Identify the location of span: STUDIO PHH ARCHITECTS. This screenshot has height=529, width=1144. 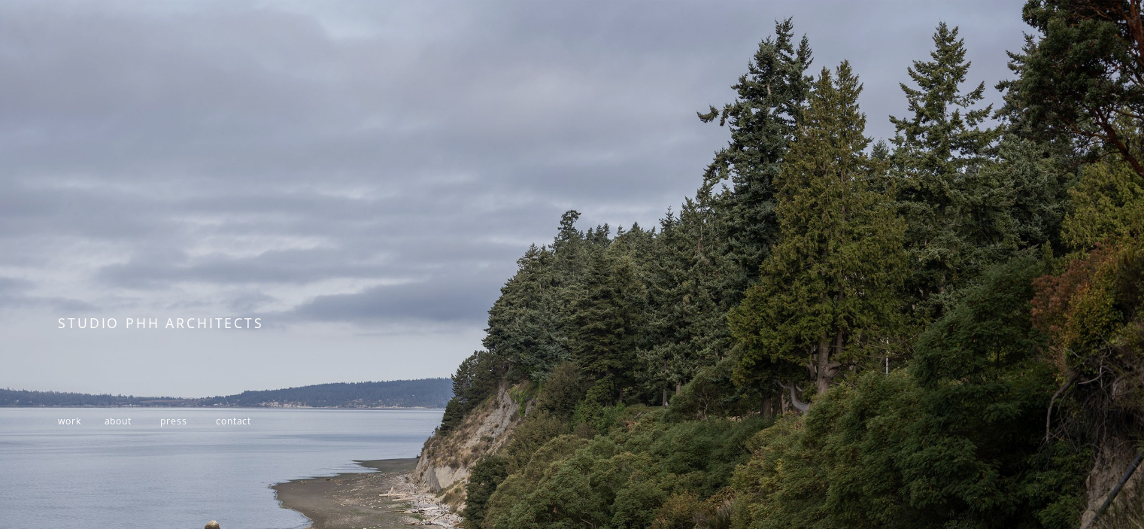
(160, 323).